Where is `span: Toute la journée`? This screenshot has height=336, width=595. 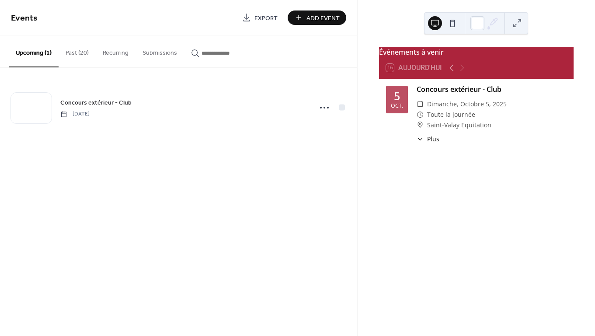 span: Toute la journée is located at coordinates (451, 114).